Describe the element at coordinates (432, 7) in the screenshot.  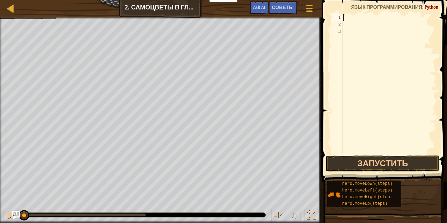
I see `span: Python` at that location.